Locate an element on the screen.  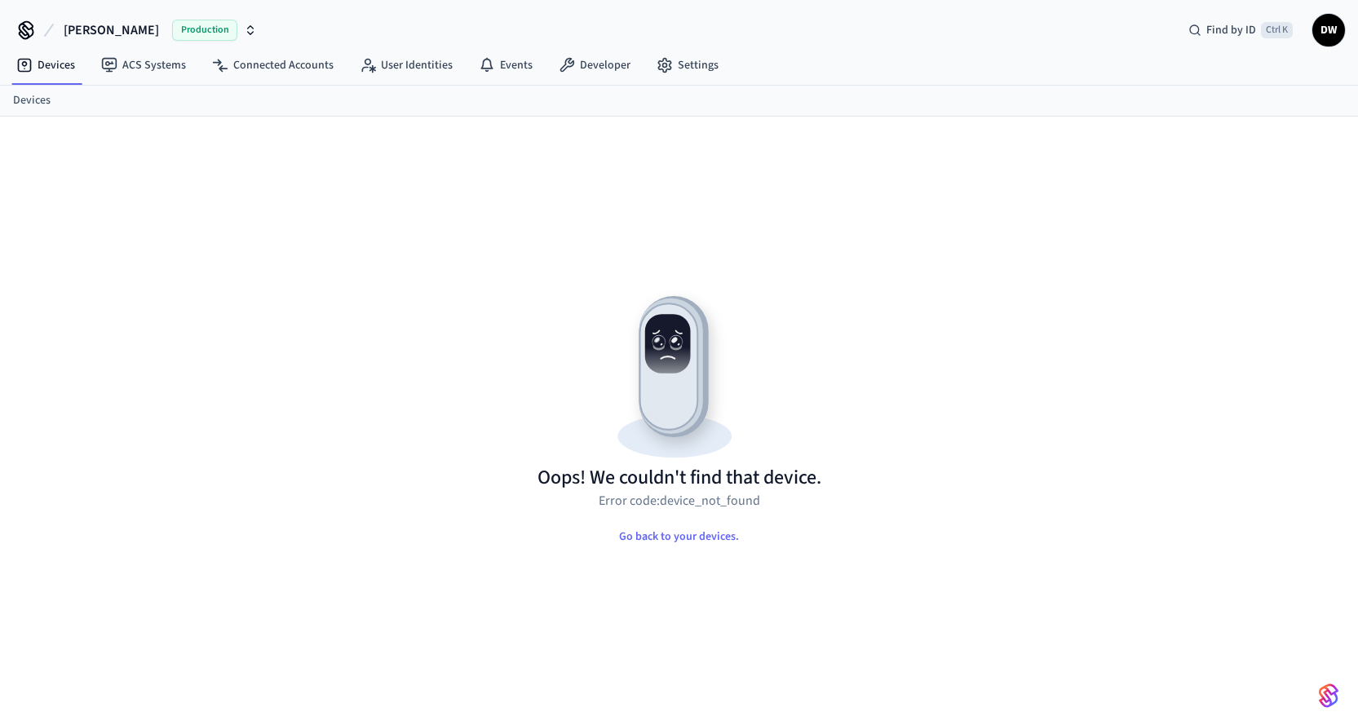
button: DW is located at coordinates (1329, 30).